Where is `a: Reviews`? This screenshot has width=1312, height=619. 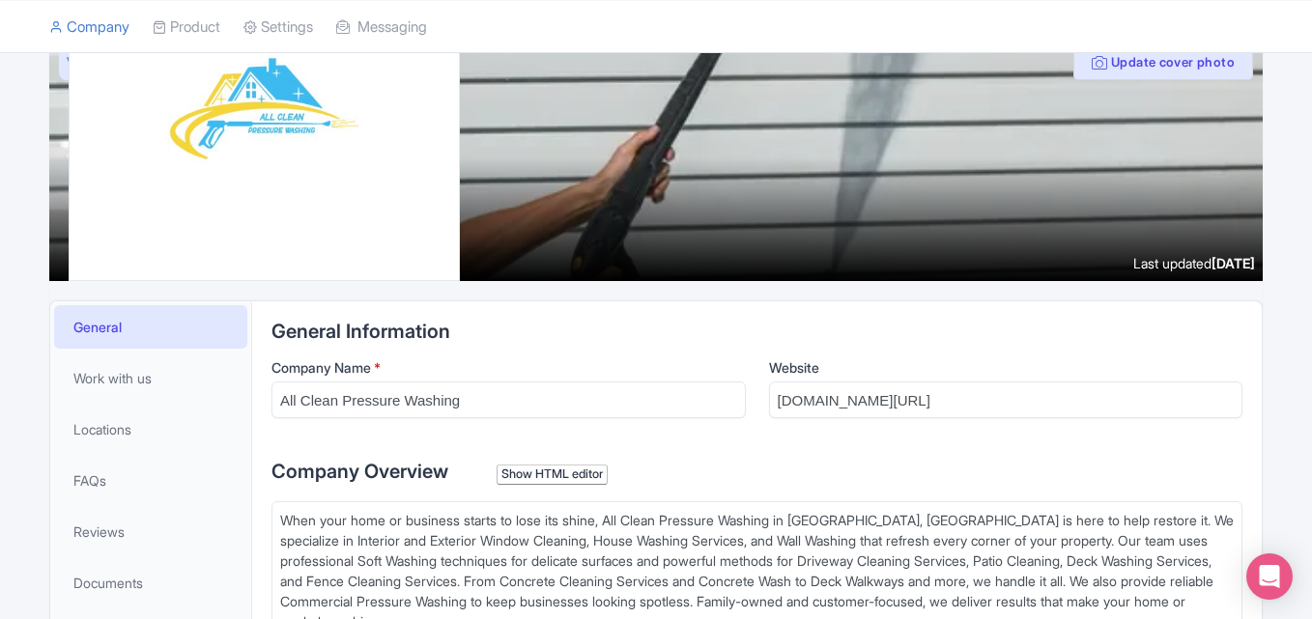 a: Reviews is located at coordinates (151, 531).